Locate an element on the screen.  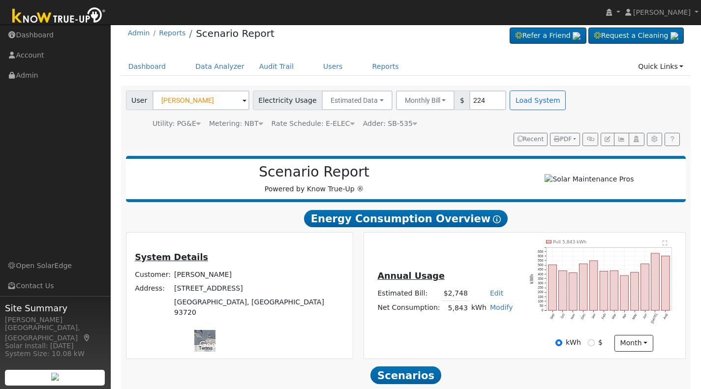
td: Net Consumption: is located at coordinates (409, 308).